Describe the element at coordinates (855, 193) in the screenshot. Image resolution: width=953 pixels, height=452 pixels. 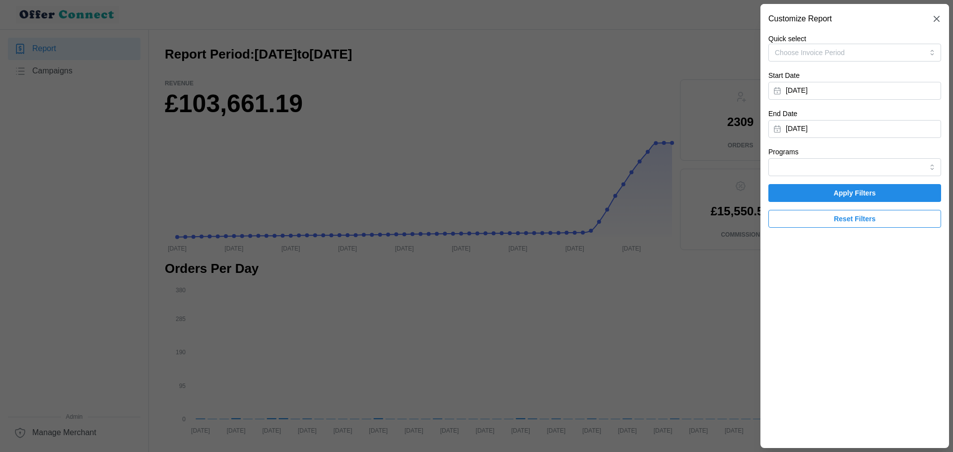
I see `span: Apply Filters` at that location.